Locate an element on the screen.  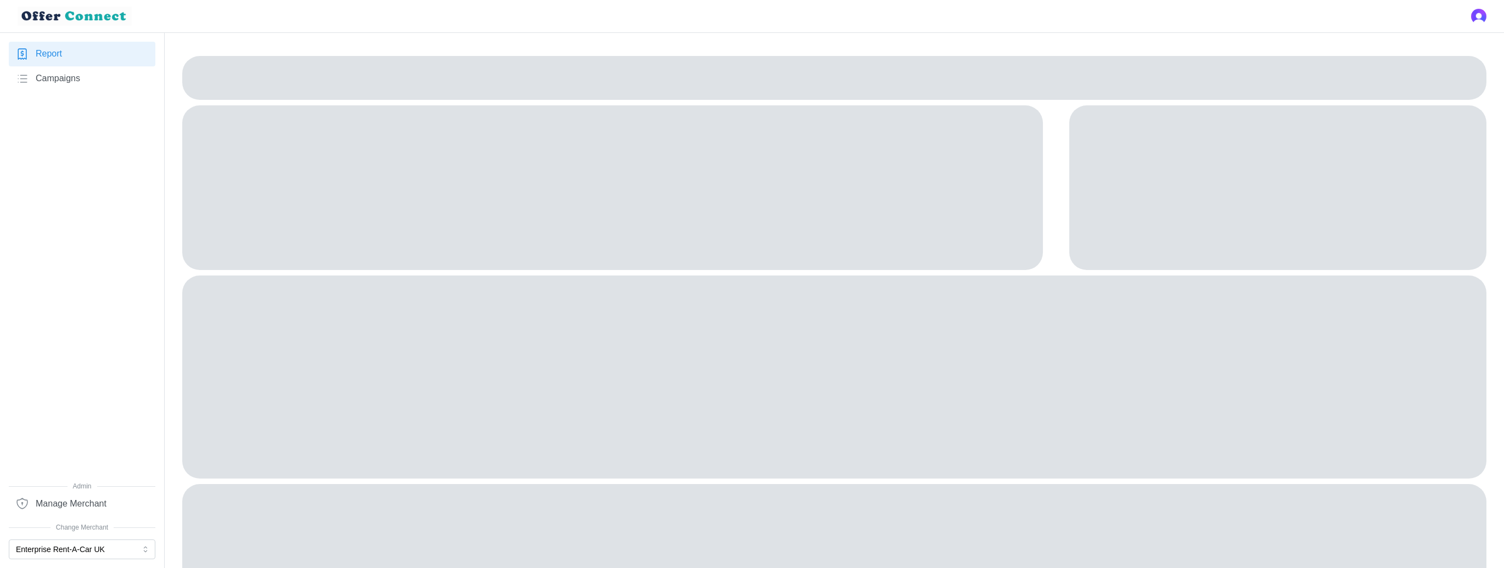
span: Admin is located at coordinates (82, 486).